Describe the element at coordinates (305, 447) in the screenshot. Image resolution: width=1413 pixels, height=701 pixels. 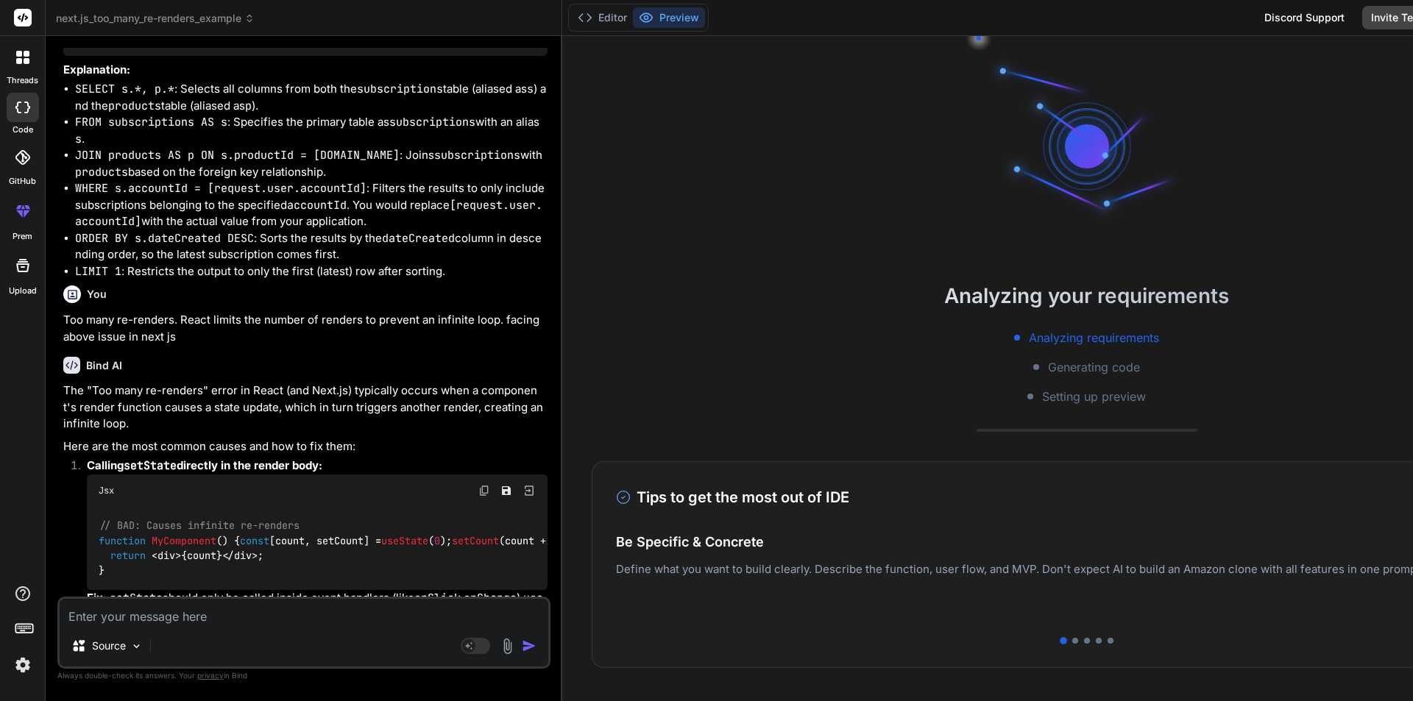
I see `p: Here are the most common causes and how to fix them:` at that location.